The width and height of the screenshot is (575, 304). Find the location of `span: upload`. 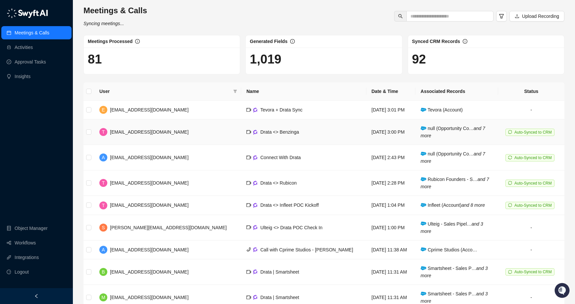

span: upload is located at coordinates (517, 16).